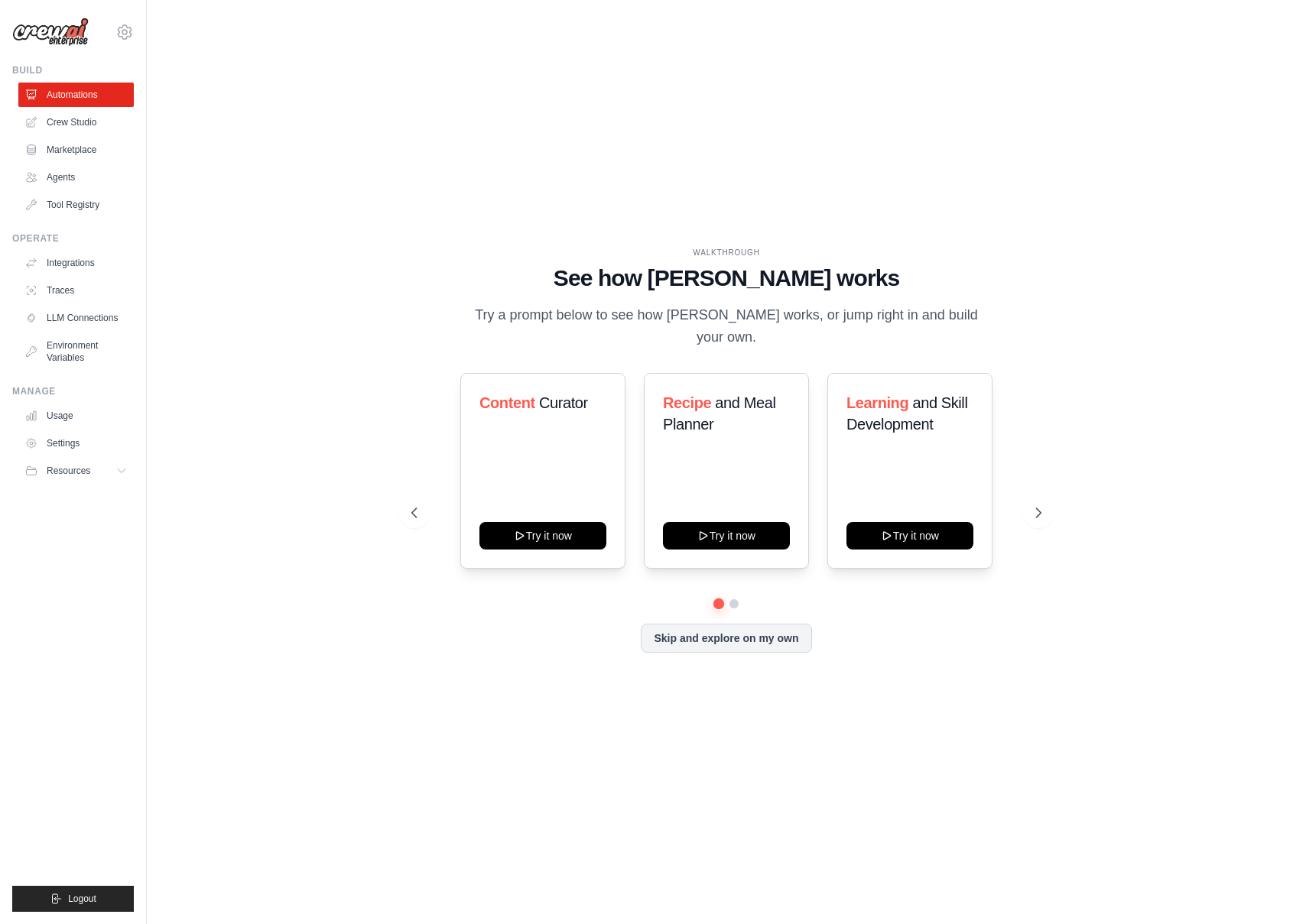 The width and height of the screenshot is (1306, 924). Describe the element at coordinates (73, 71) in the screenshot. I see `div: Build` at that location.